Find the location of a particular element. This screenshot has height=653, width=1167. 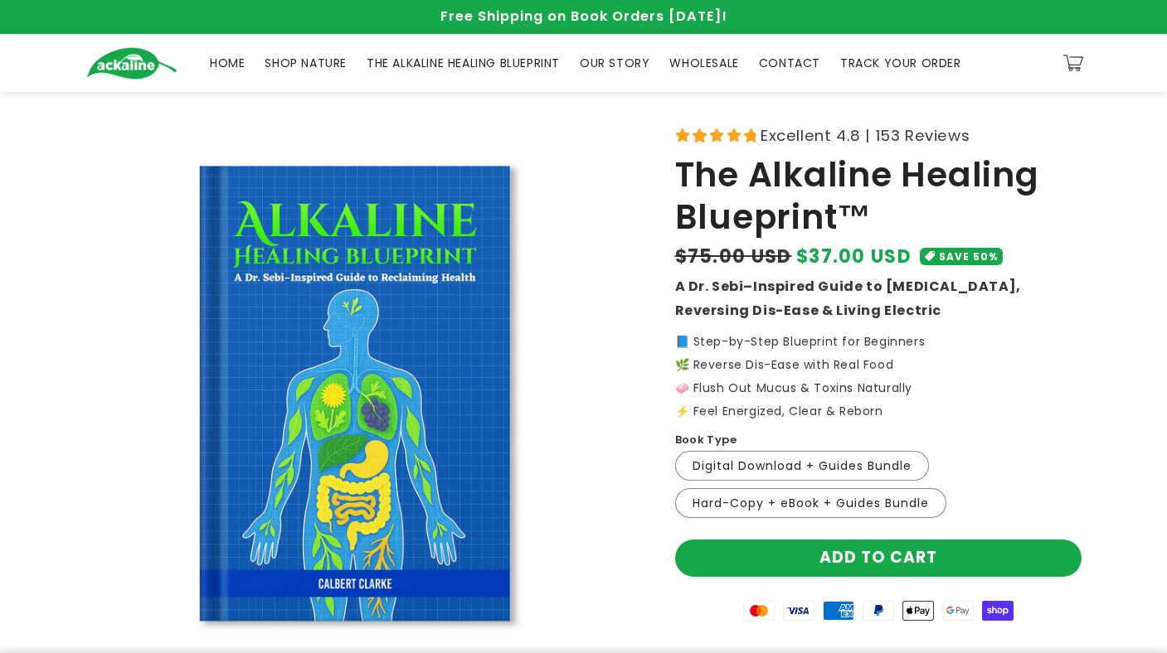

span: CONTACT is located at coordinates (789, 63).